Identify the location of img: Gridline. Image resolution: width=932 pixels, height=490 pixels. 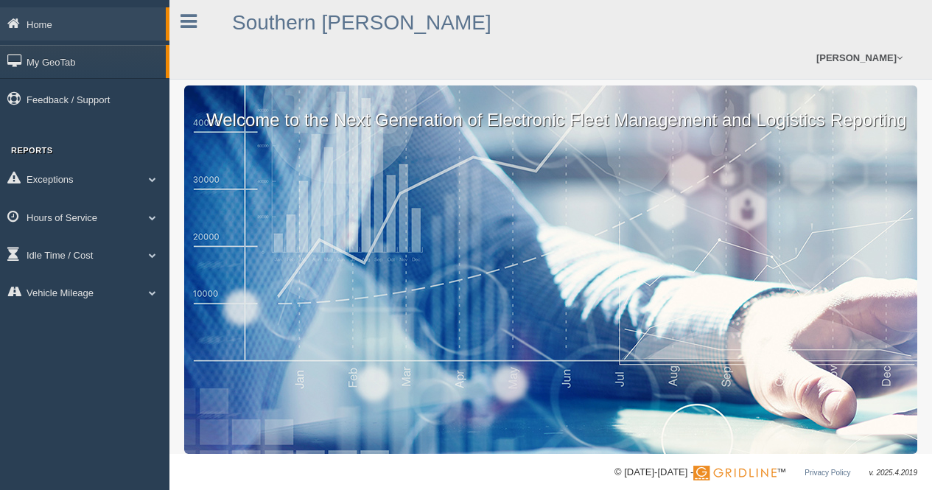
(735, 473).